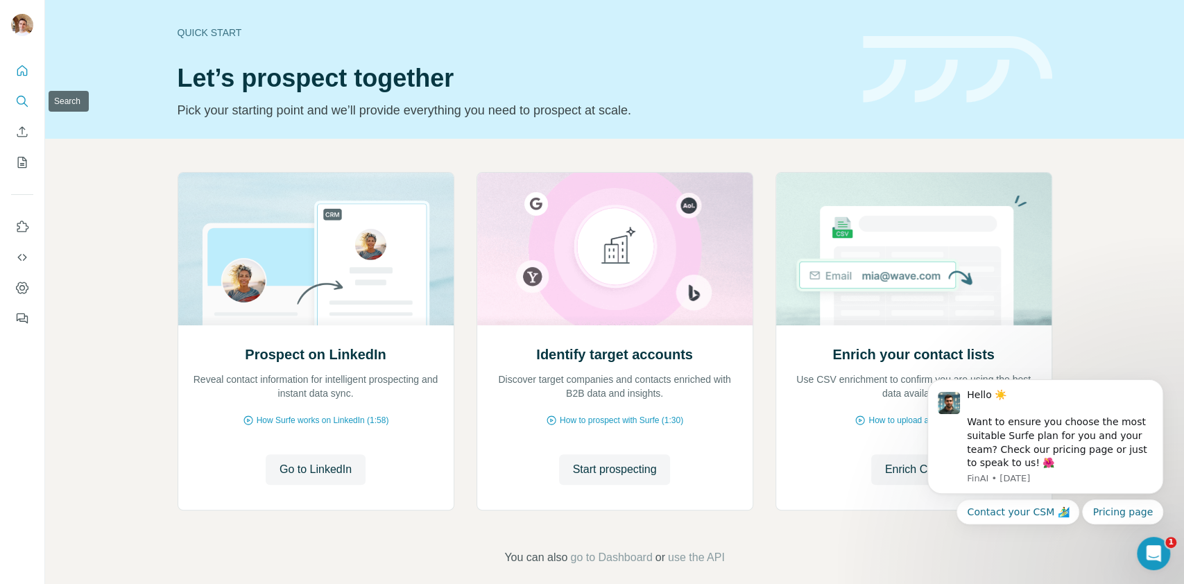  What do you see at coordinates (512, 33) in the screenshot?
I see `div: Quick start` at bounding box center [512, 33].